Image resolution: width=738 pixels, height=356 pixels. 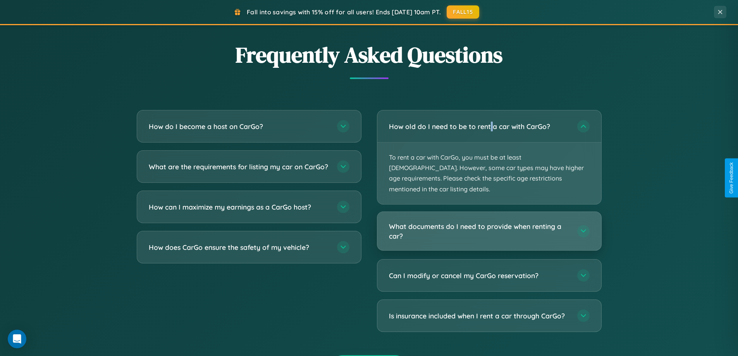 What do you see at coordinates (239, 167) in the screenshot?
I see `h3: What are the requirements for listing my car on CarGo?` at bounding box center [239, 167].